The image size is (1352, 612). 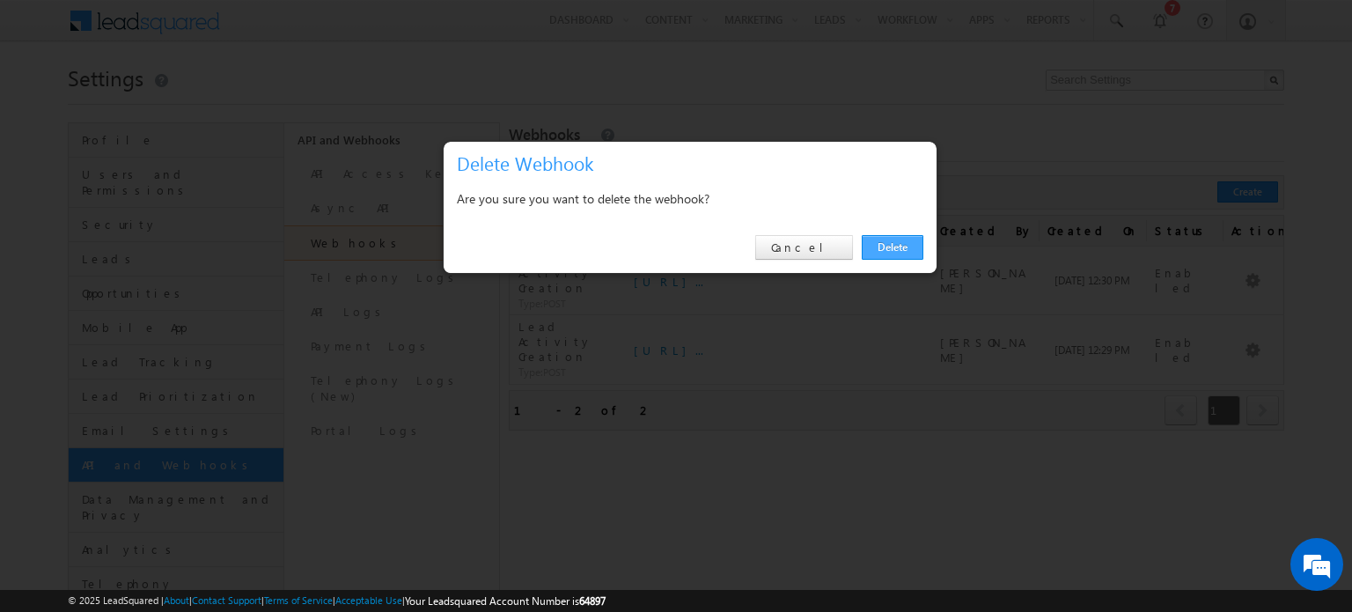 I want to click on h3: Delete Webhook, so click(x=694, y=163).